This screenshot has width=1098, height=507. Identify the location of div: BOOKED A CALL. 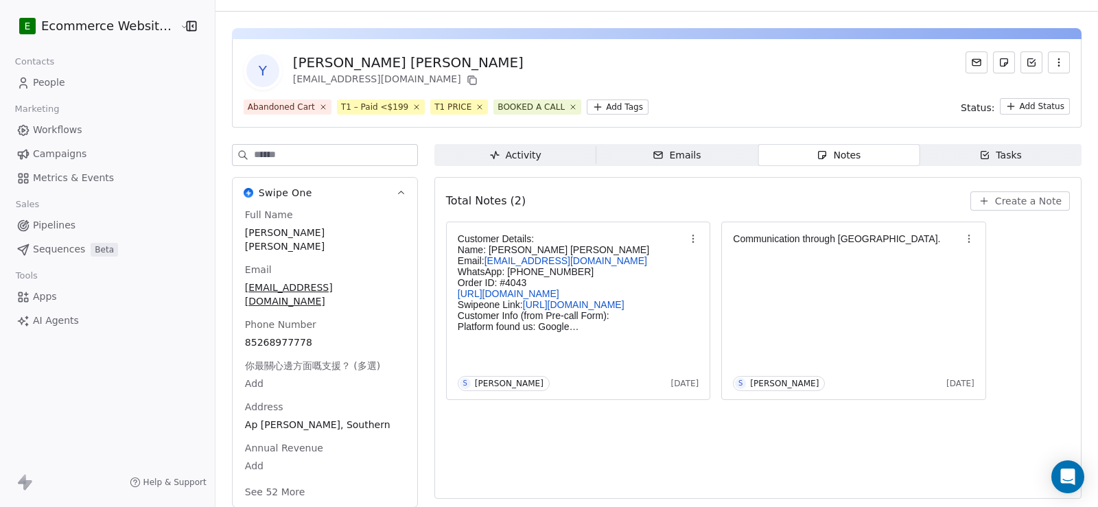
(531, 107).